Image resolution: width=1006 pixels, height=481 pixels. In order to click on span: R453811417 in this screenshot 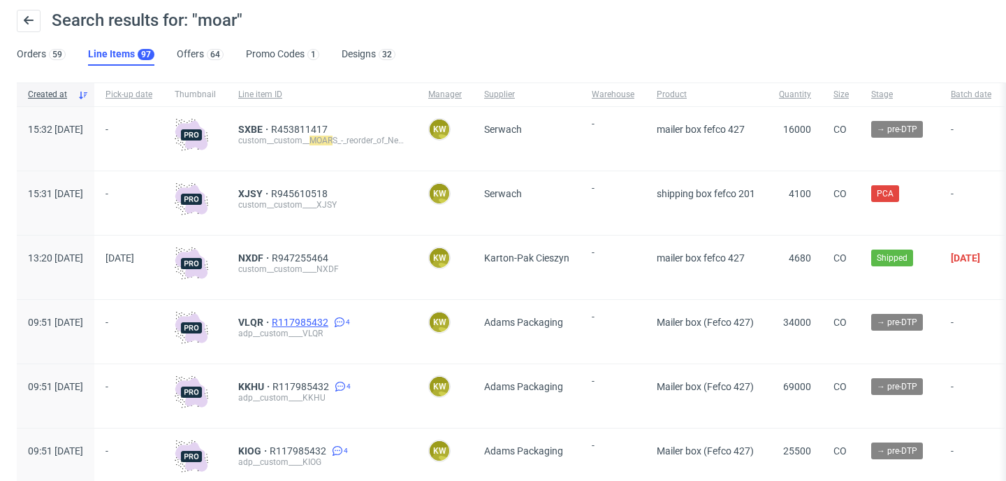, I will do `click(300, 129)`.